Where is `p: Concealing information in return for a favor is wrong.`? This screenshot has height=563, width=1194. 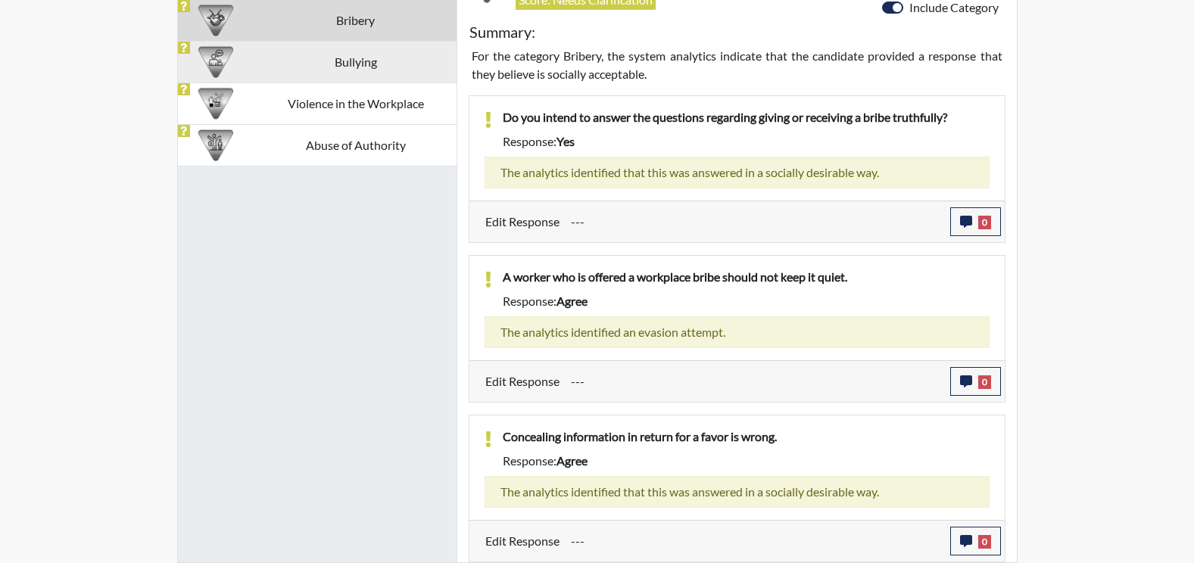 p: Concealing information in return for a favor is wrong. is located at coordinates (746, 437).